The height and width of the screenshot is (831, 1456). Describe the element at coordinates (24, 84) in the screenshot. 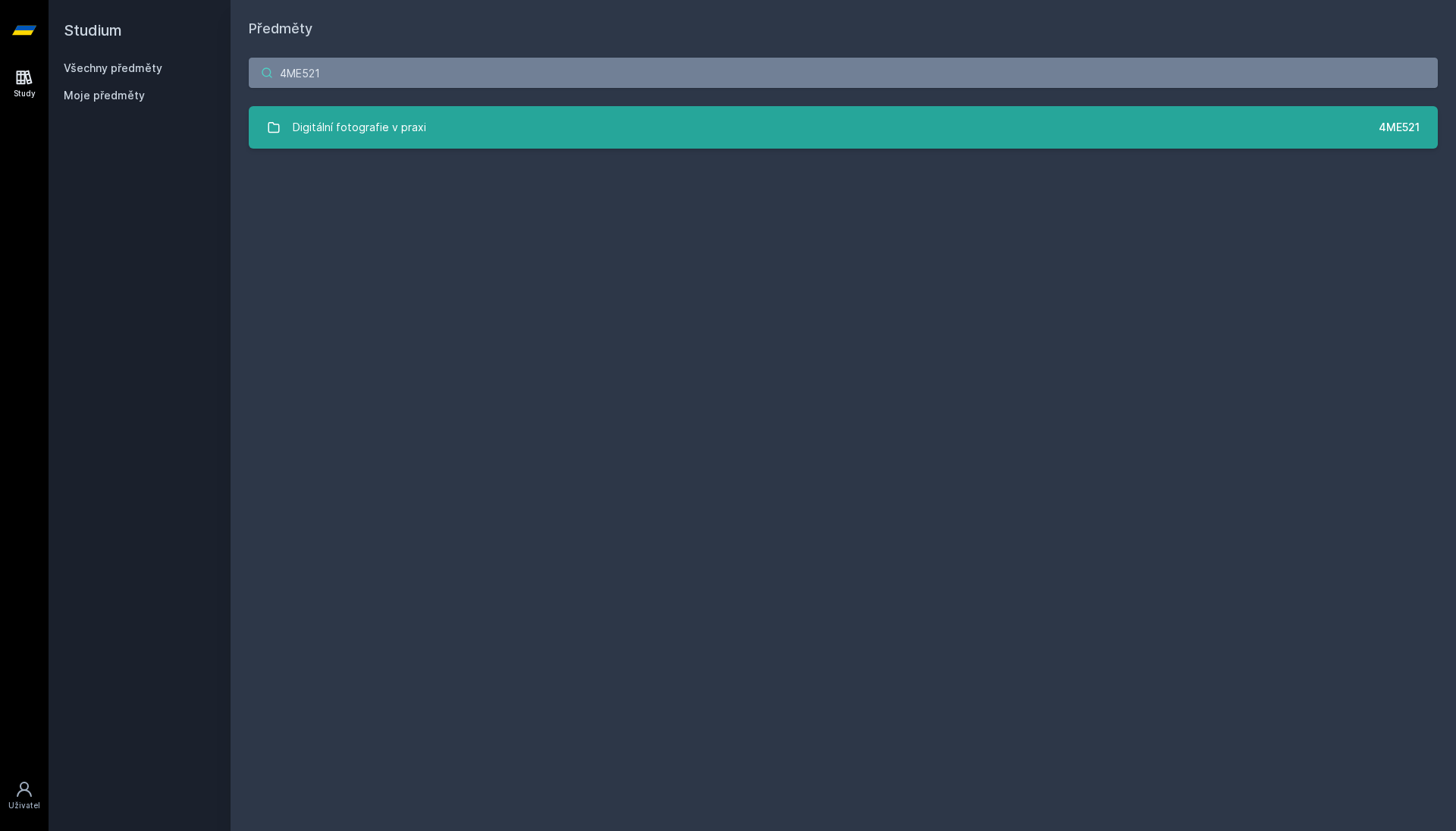

I see `a: Study` at that location.